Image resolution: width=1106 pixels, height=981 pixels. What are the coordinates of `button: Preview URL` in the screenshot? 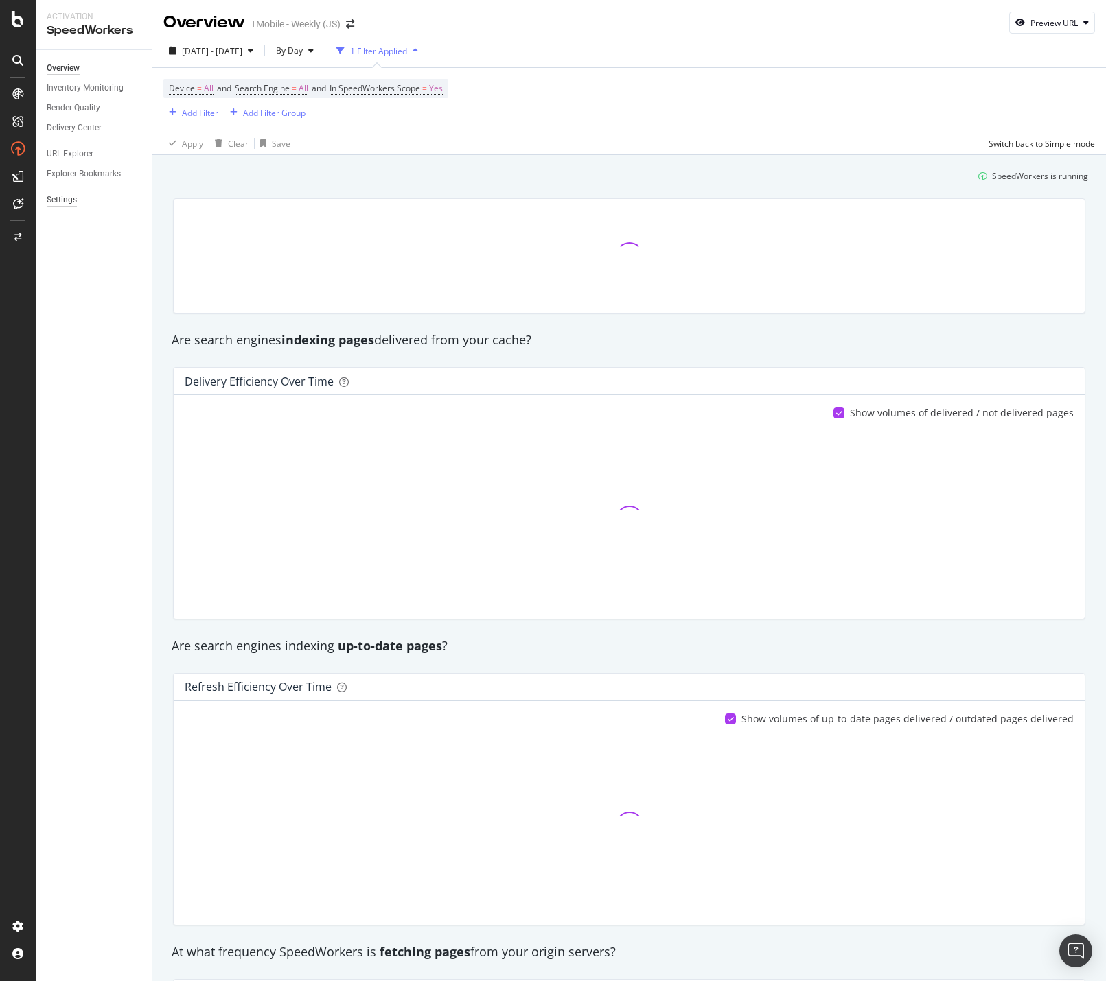 It's located at (1051, 23).